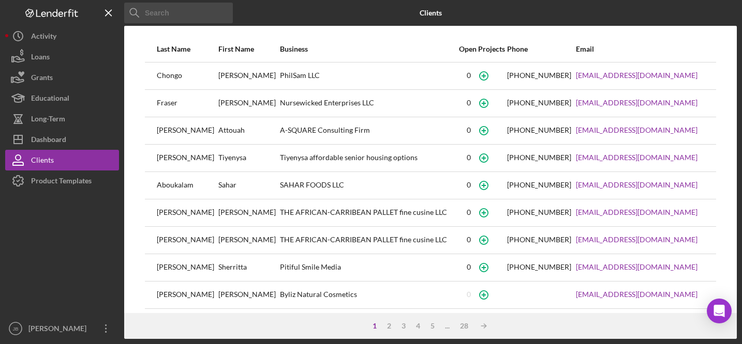 The height and width of the screenshot is (344, 742). What do you see at coordinates (418, 326) in the screenshot?
I see `div: 4` at bounding box center [418, 326].